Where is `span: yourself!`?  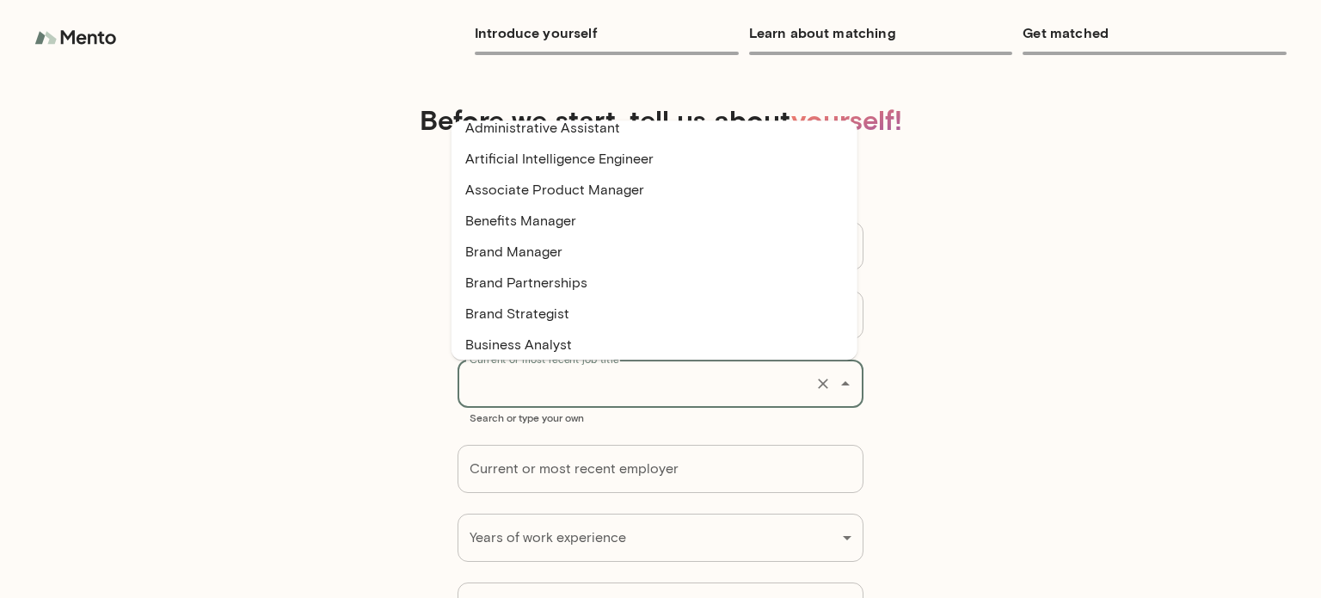 span: yourself! is located at coordinates (846, 119).